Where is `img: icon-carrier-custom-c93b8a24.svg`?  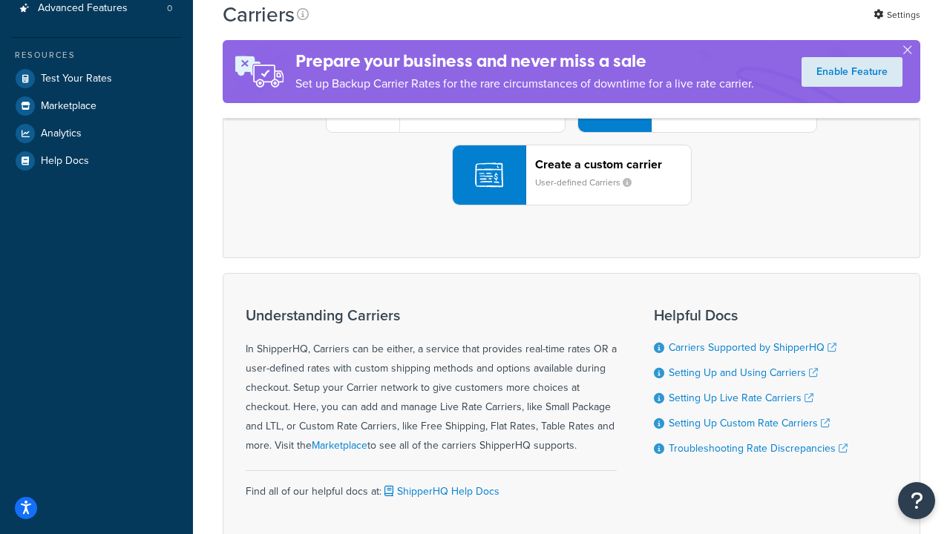
img: icon-carrier-custom-c93b8a24.svg is located at coordinates (489, 175).